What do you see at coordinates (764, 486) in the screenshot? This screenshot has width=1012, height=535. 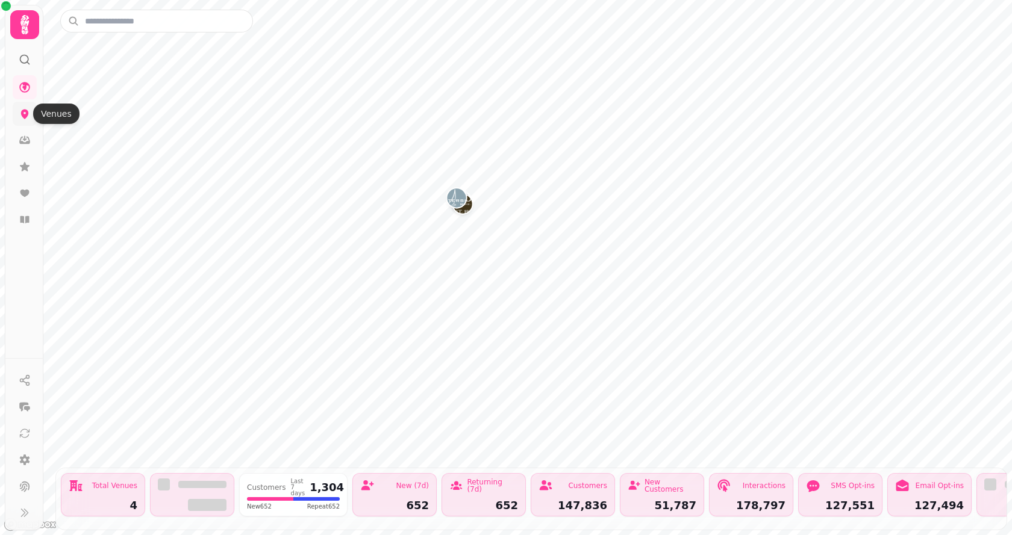 I see `div: Interactions` at bounding box center [764, 486].